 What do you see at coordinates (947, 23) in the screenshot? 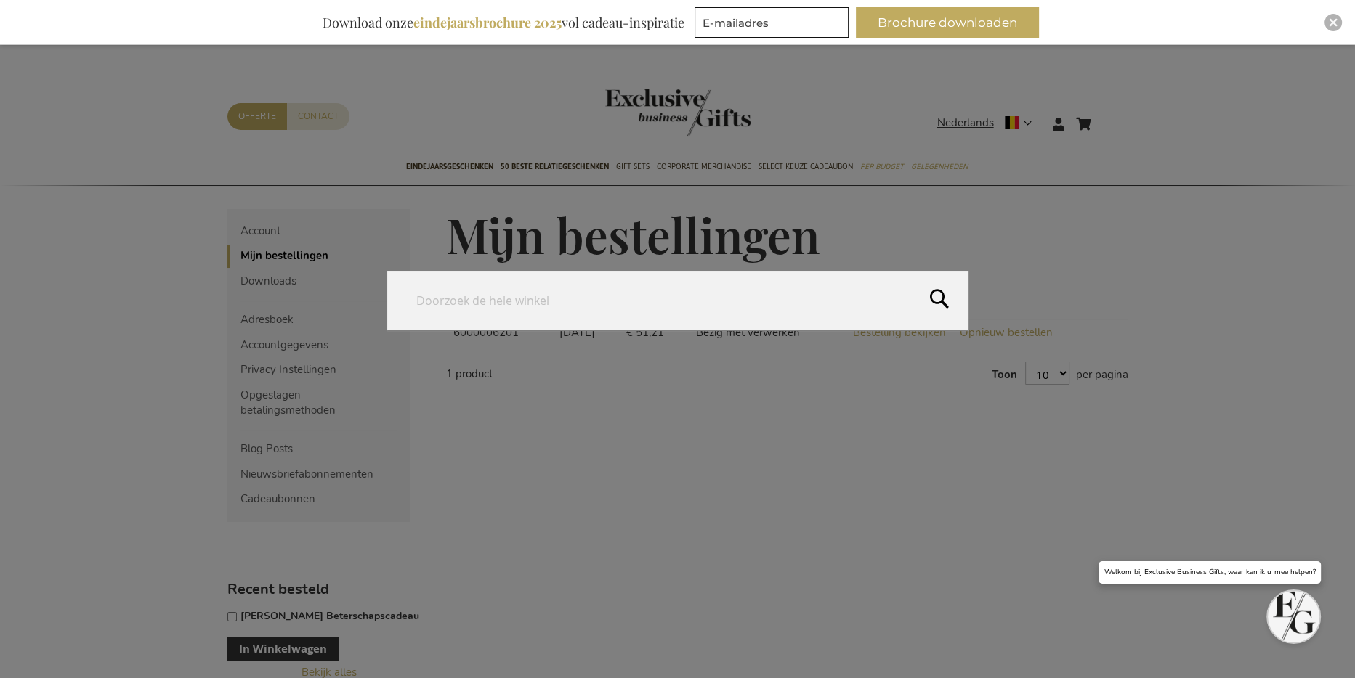
I see `button: Brochure downloaden` at bounding box center [947, 23].